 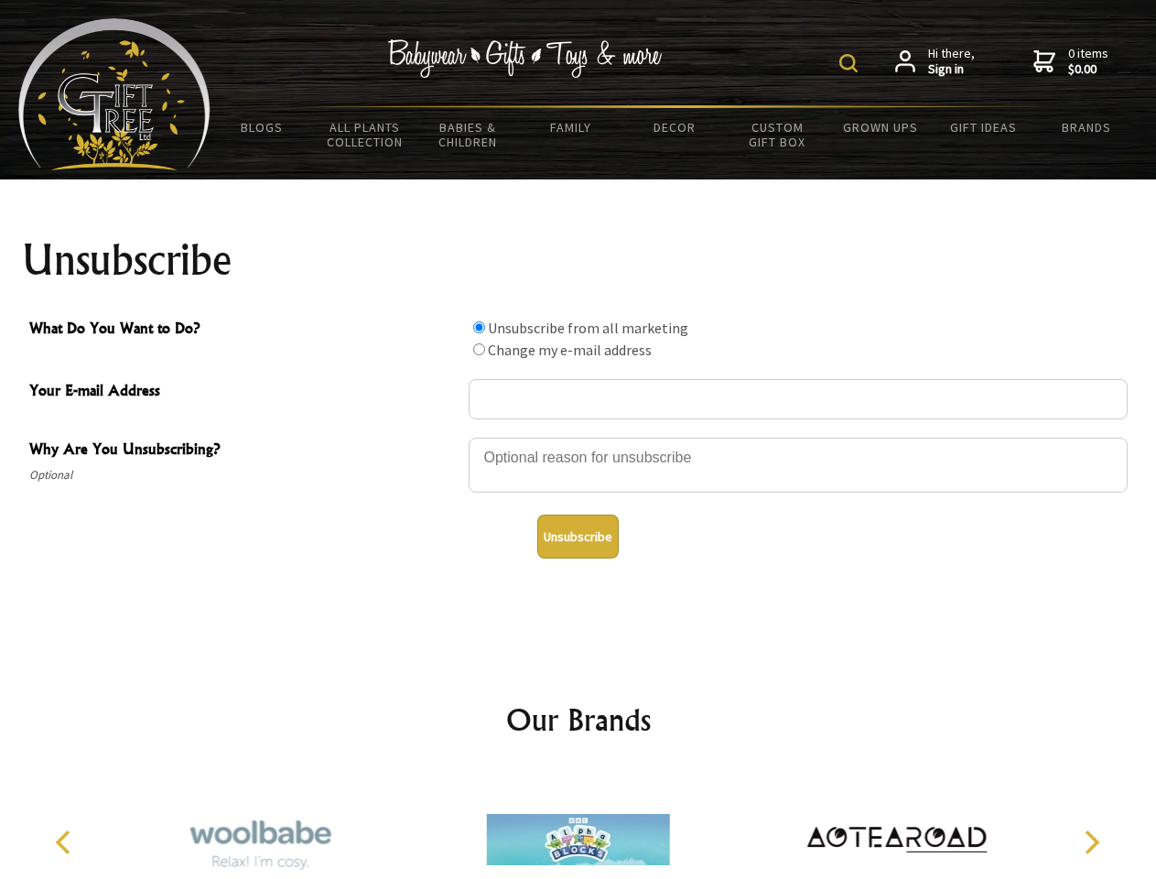 What do you see at coordinates (1071, 61) in the screenshot?
I see `a: 0 items$0.00` at bounding box center [1071, 61].